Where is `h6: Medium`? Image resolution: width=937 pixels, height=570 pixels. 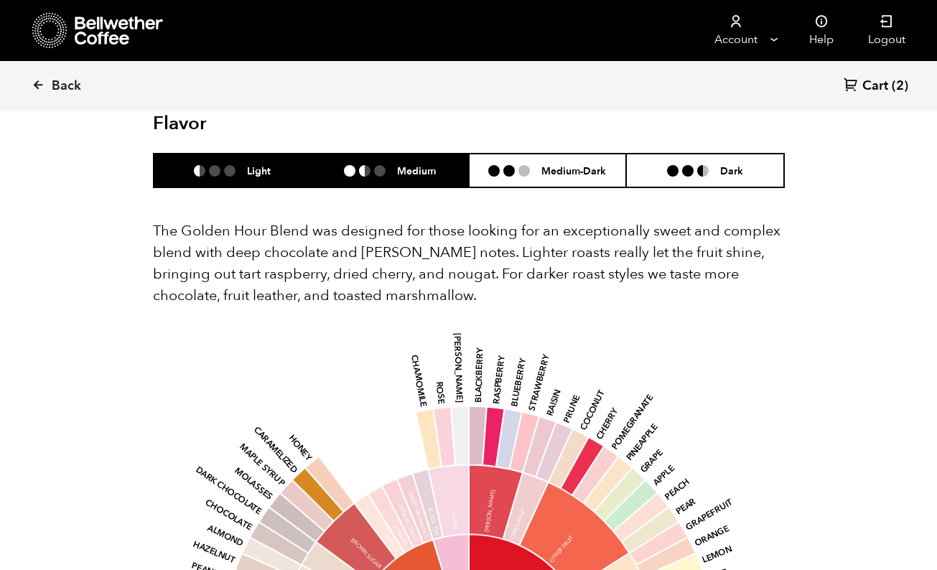
h6: Medium is located at coordinates (417, 170).